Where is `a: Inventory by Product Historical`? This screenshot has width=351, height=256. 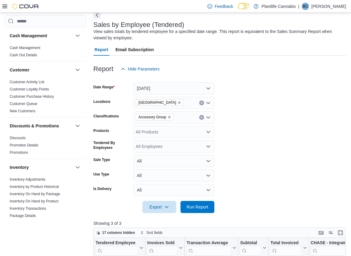 a: Inventory by Product Historical is located at coordinates (34, 187).